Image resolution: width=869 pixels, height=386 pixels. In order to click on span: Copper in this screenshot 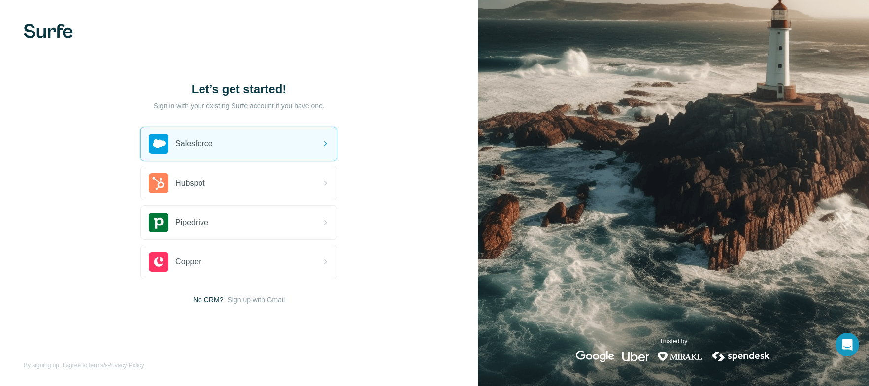, I will do `click(188, 262)`.